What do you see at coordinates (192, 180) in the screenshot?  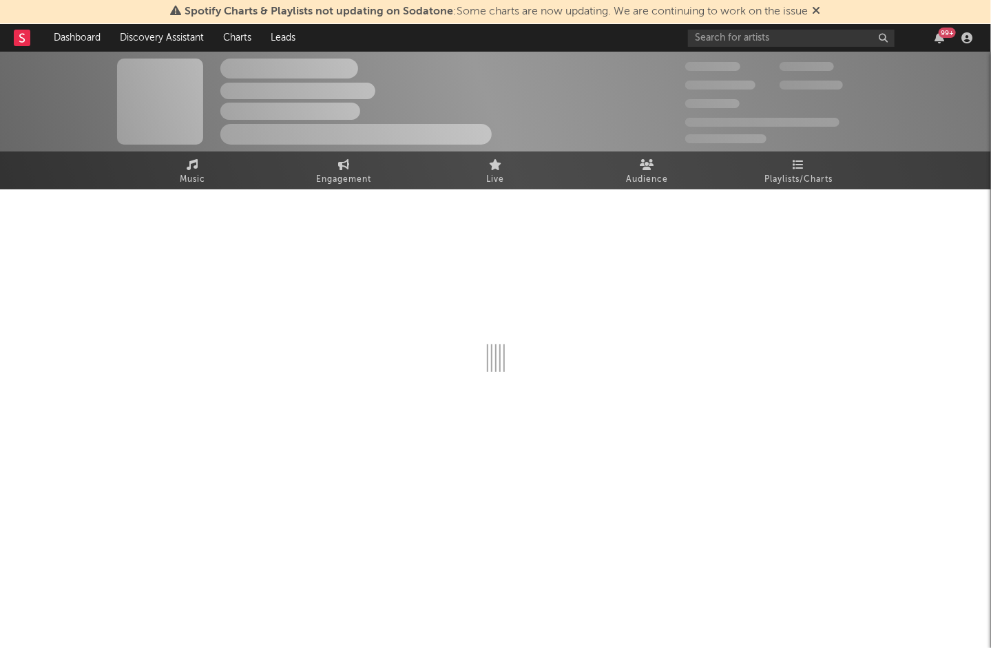 I see `span: Music` at bounding box center [192, 180].